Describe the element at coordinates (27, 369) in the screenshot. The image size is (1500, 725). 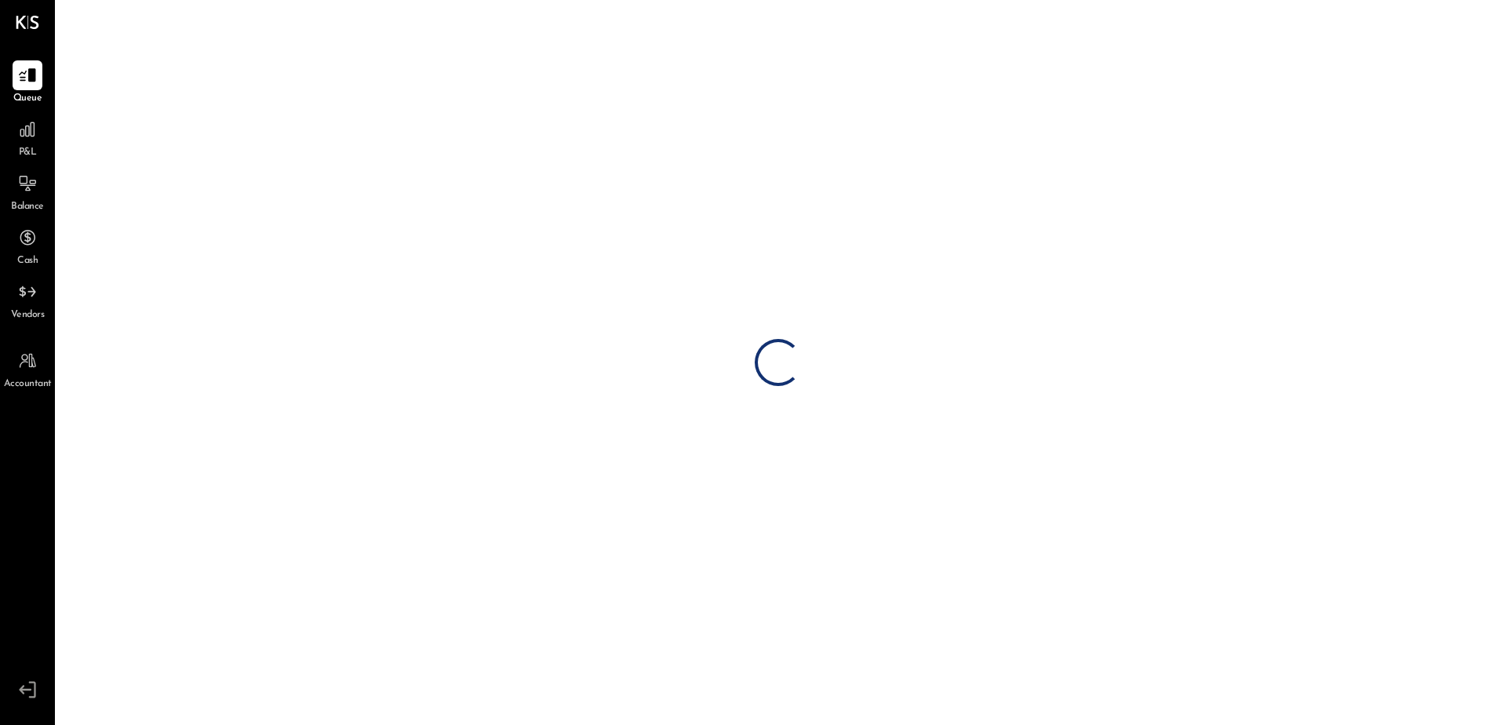
I see `a: Accountant` at that location.